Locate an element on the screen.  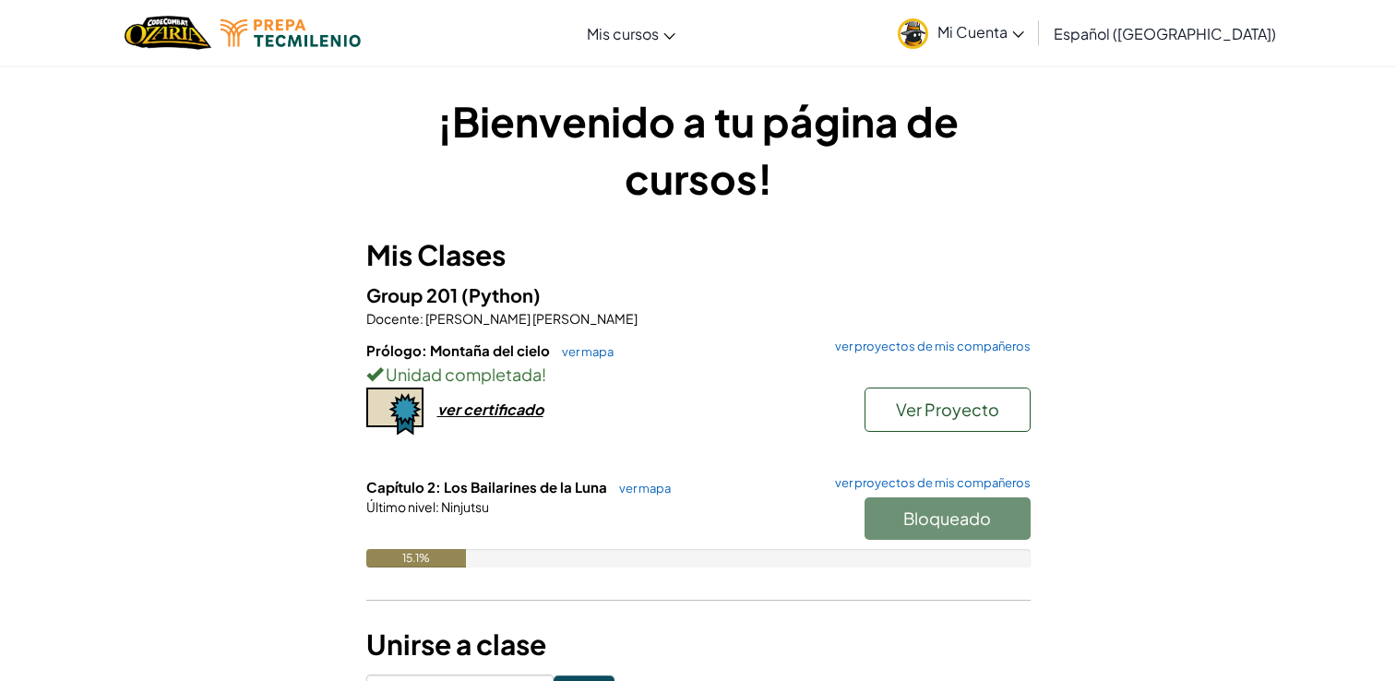
span: Último nivel is located at coordinates (400, 506).